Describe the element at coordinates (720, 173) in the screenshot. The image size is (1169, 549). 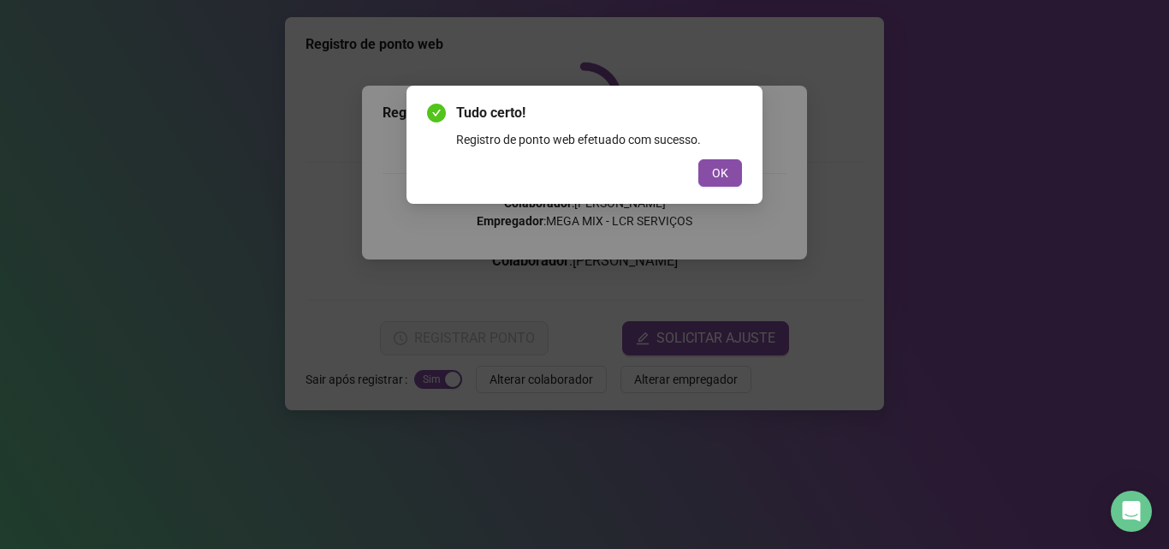
I see `button: OK` at that location.